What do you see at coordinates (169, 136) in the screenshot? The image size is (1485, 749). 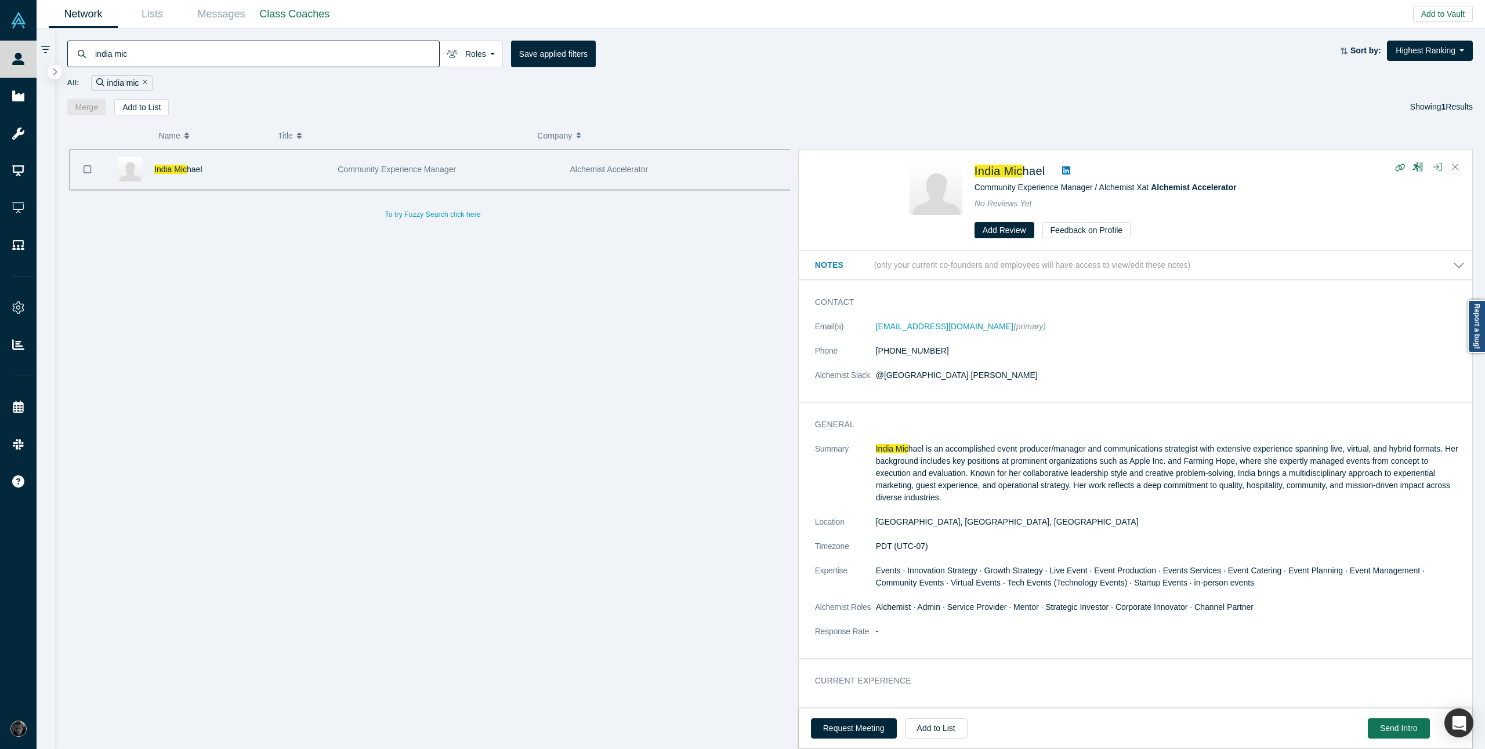 I see `span: Name` at bounding box center [169, 136].